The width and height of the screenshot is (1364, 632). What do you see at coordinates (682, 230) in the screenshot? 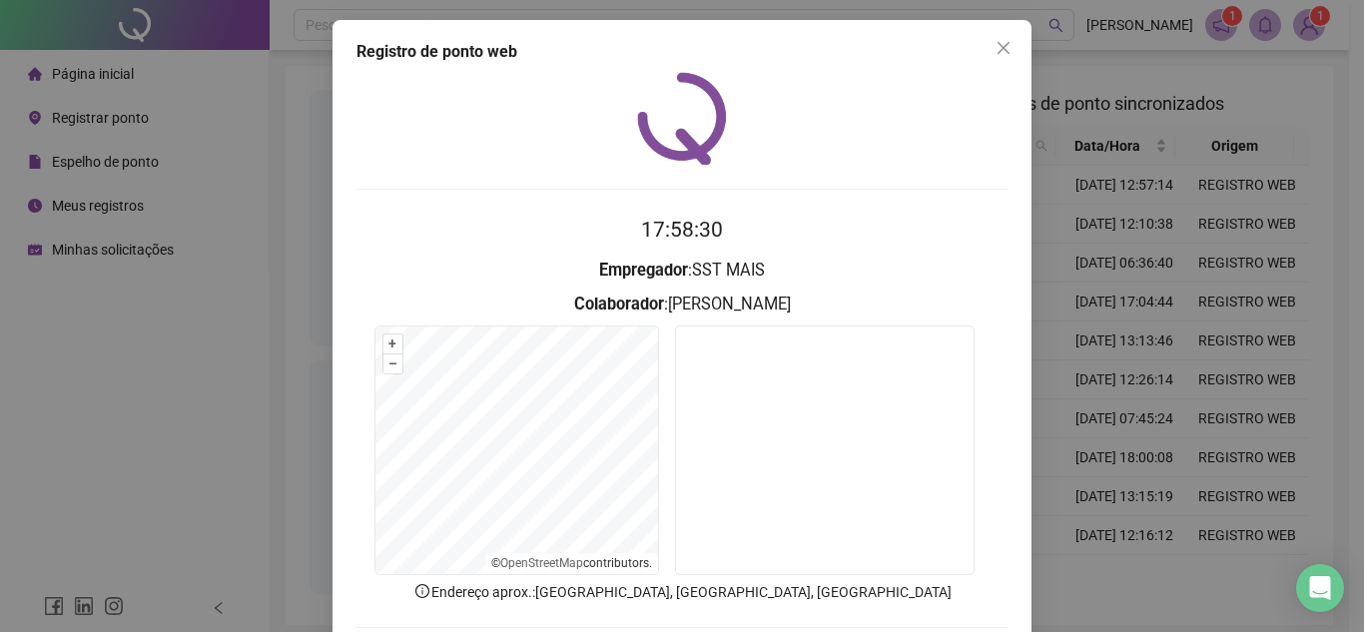
I see `time: 17:58:30` at bounding box center [682, 230].